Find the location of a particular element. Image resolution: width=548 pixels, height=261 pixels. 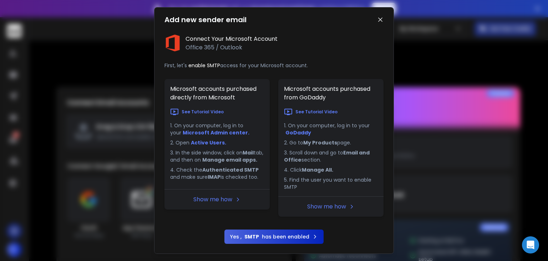

h1: Microsoft accounts purchased directly from Microsoft is located at coordinates (217, 93).